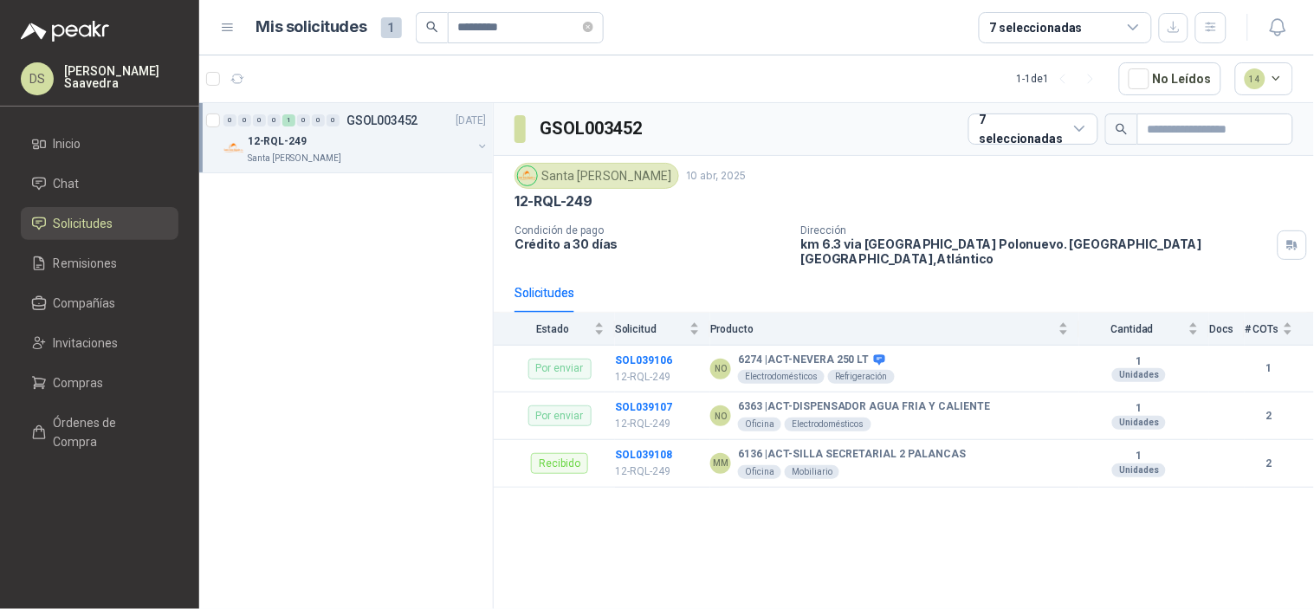 The image size is (1314, 609). I want to click on th: Producto, so click(895, 328).